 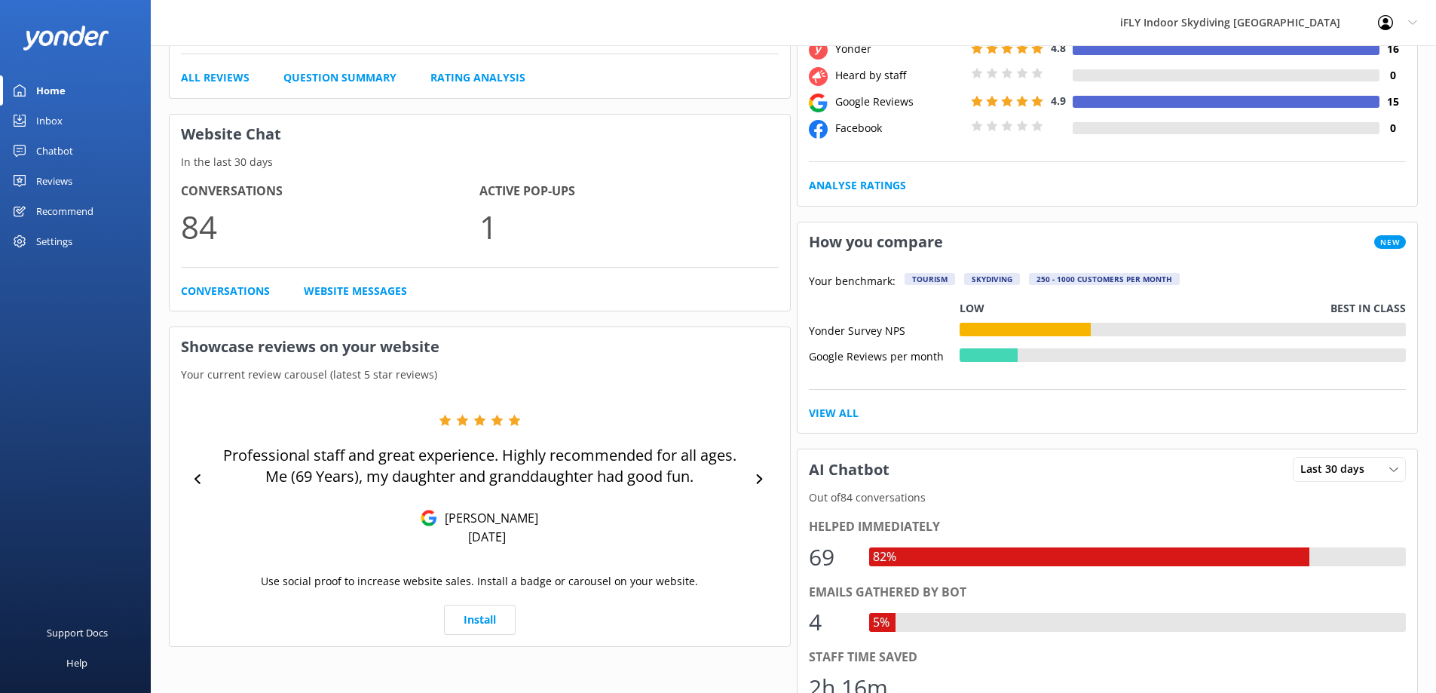 What do you see at coordinates (225, 291) in the screenshot?
I see `a: Conversations` at bounding box center [225, 291].